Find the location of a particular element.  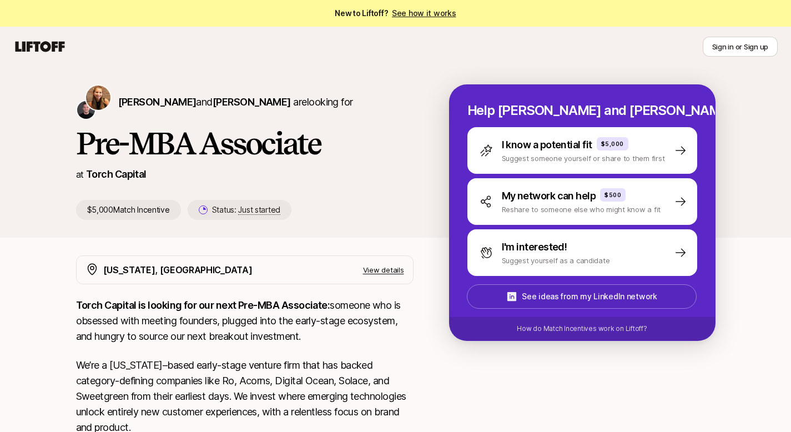

img: Katie Reiner is located at coordinates (98, 98).